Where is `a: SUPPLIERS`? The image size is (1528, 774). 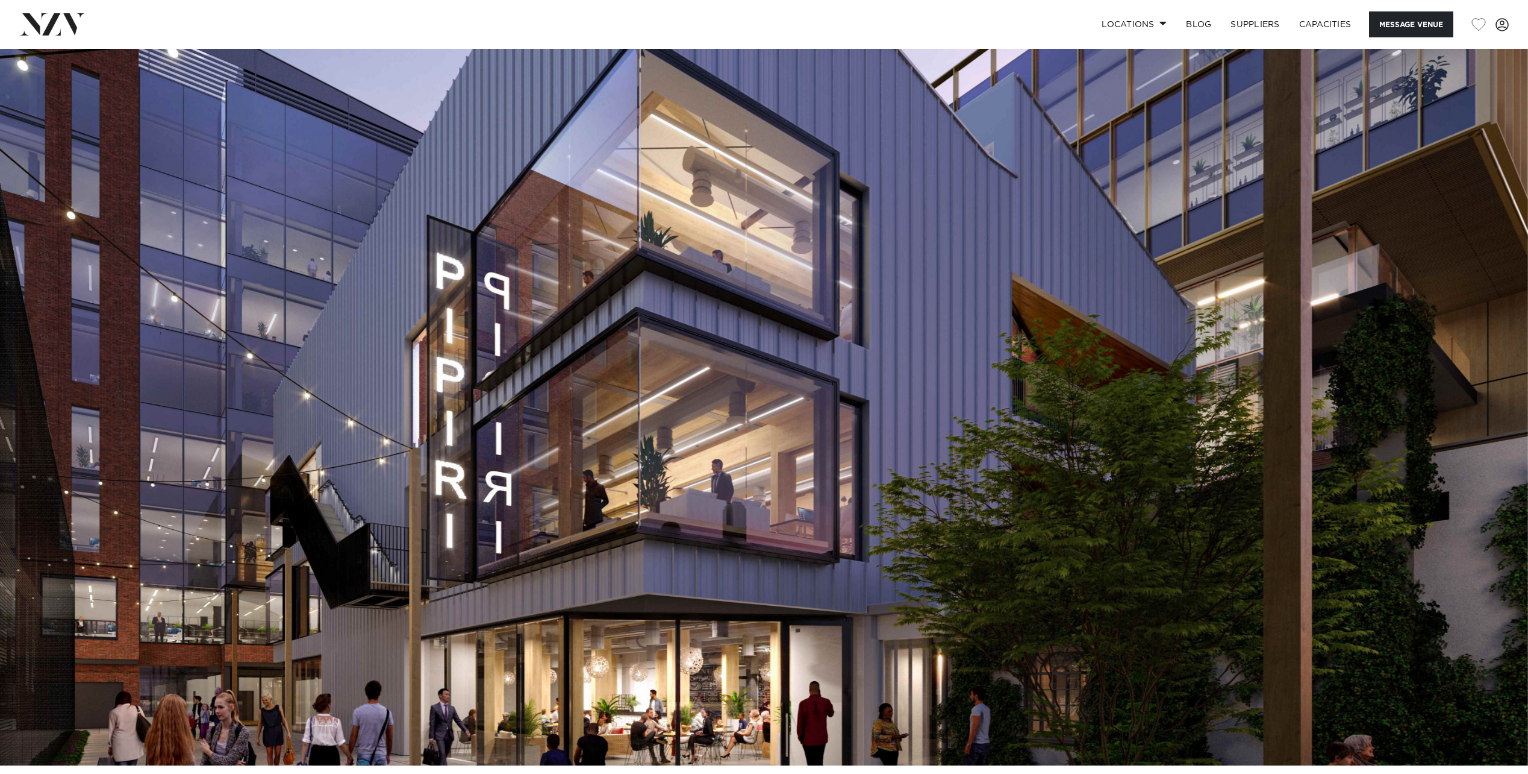 a: SUPPLIERS is located at coordinates (1255, 24).